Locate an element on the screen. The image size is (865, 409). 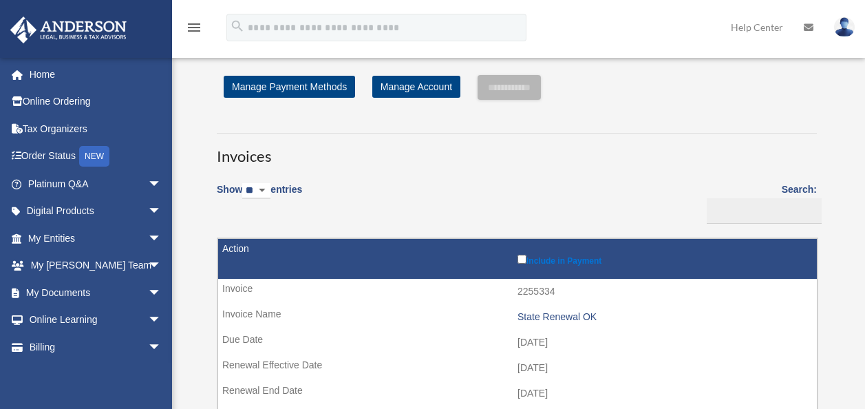
a: Online Ordering is located at coordinates (96, 102).